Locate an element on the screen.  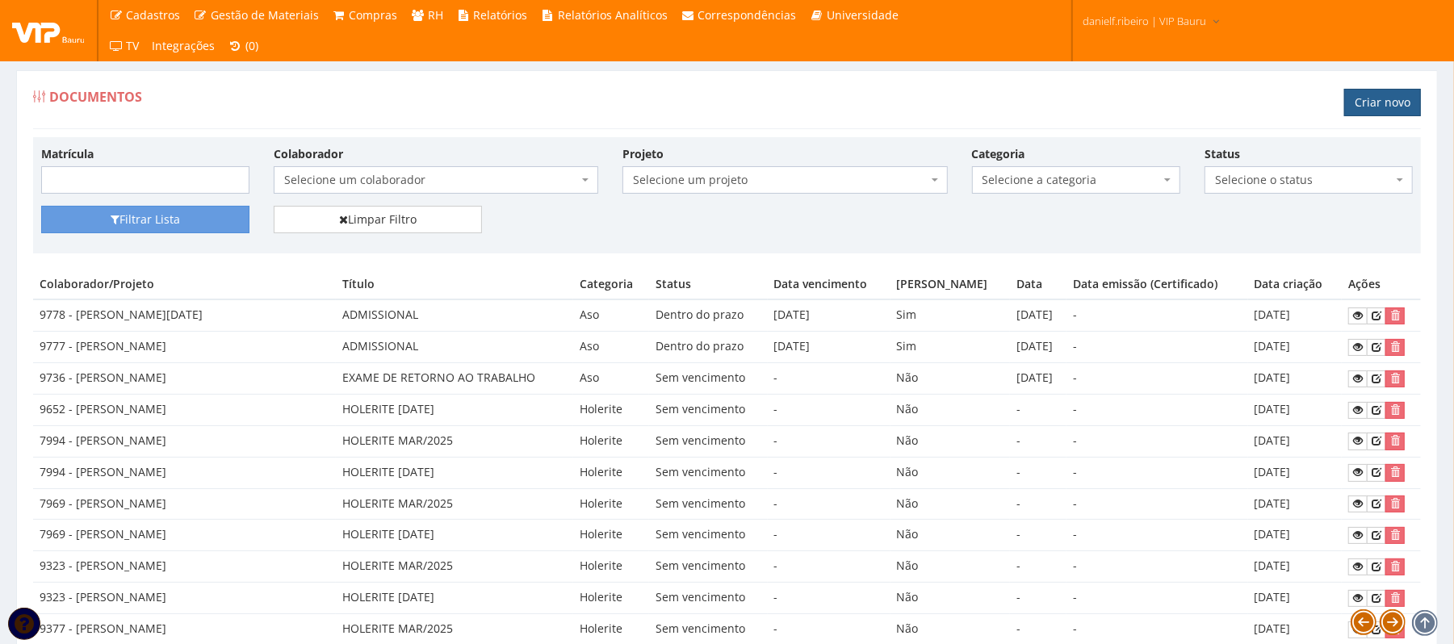
span: Relatórios Analíticos is located at coordinates (613, 15).